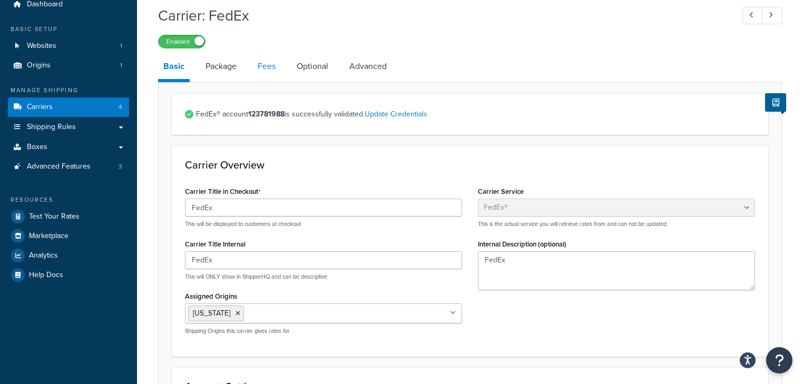 Image resolution: width=803 pixels, height=384 pixels. What do you see at coordinates (776, 102) in the screenshot?
I see `button: Show Help Docs` at bounding box center [776, 102].